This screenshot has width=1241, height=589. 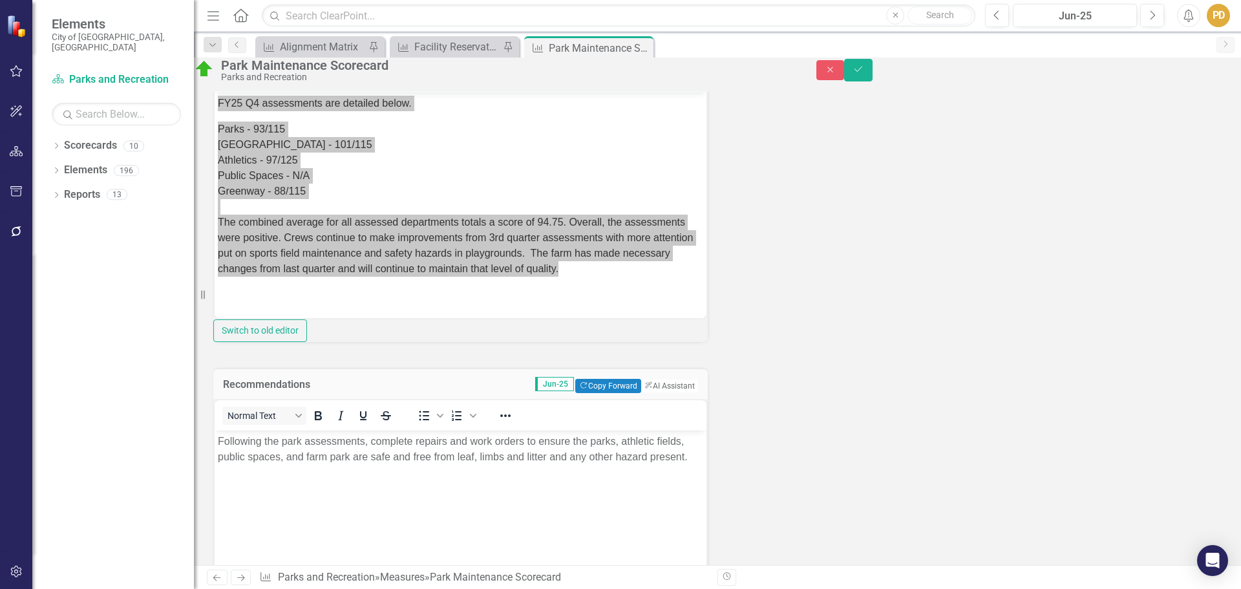 I want to click on div: 10, so click(x=134, y=145).